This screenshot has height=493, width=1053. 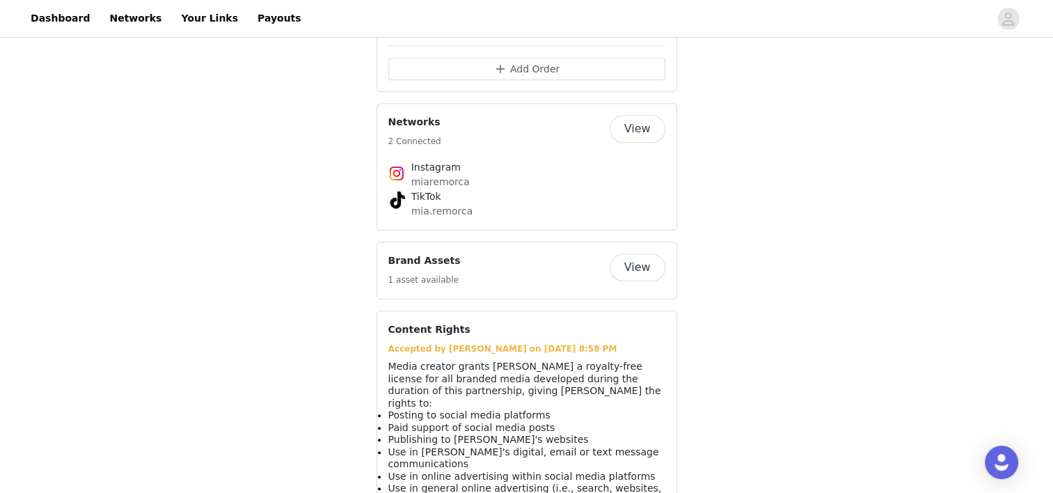 What do you see at coordinates (60, 18) in the screenshot?
I see `a: Dashboard` at bounding box center [60, 18].